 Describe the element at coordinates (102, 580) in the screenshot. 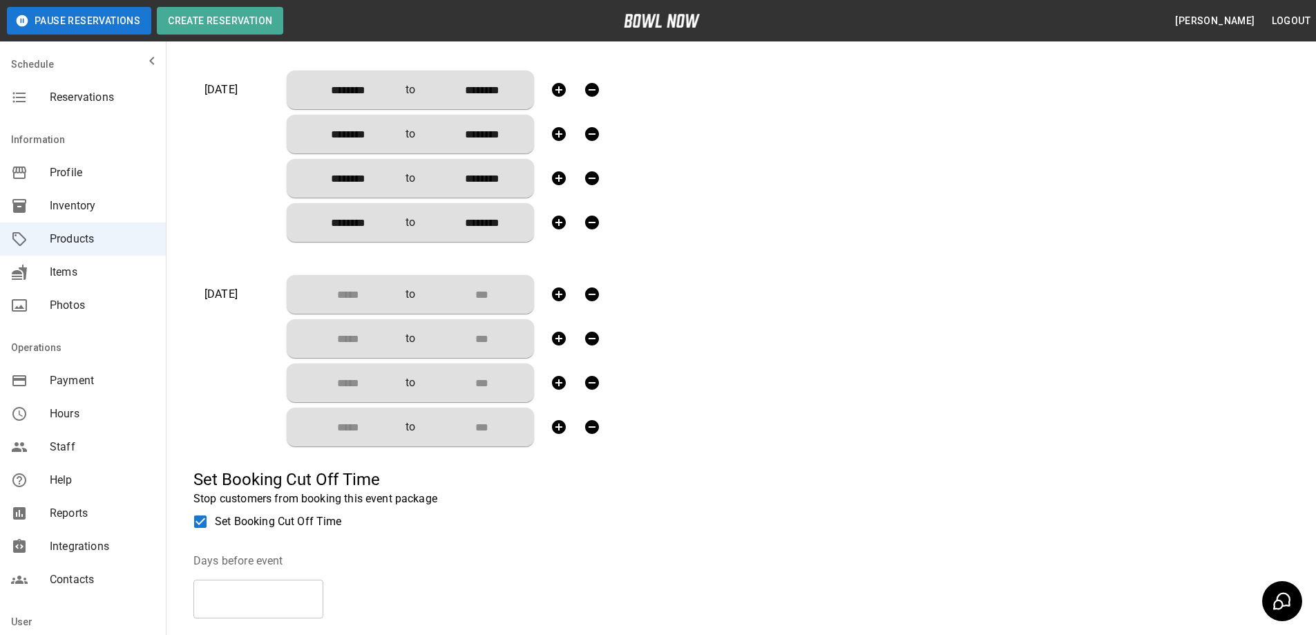

I see `span: Contacts` at that location.